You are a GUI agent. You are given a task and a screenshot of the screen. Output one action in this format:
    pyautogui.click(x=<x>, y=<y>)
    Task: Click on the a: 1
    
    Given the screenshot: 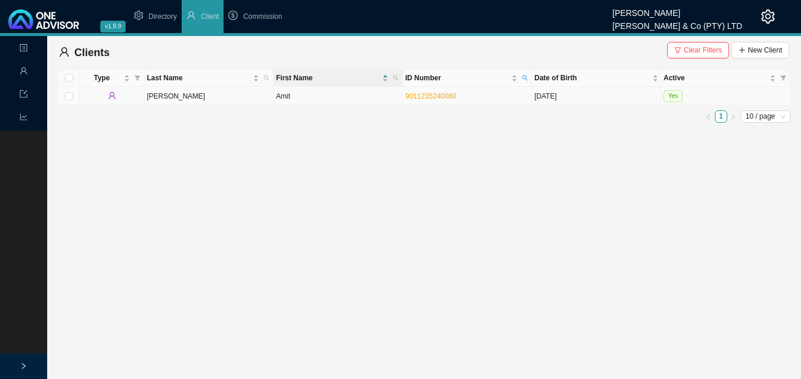 What is the action you would take?
    pyautogui.click(x=721, y=116)
    